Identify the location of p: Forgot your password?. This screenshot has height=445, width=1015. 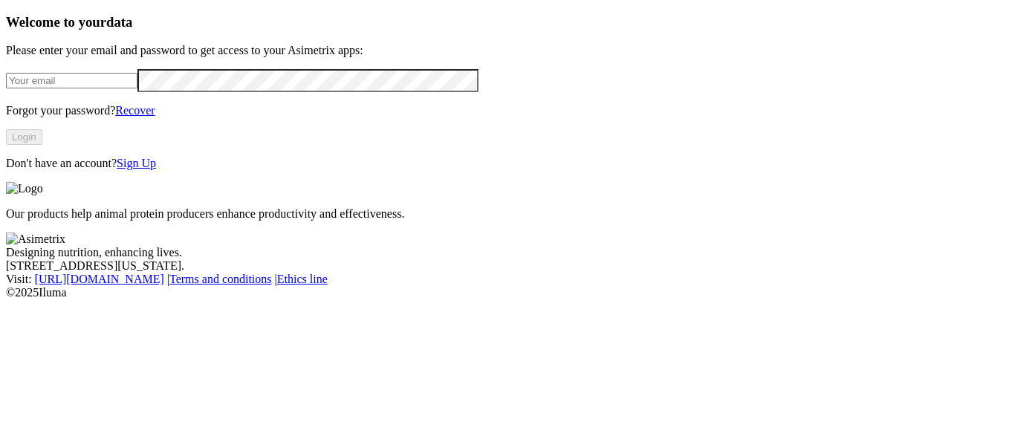
(508, 111).